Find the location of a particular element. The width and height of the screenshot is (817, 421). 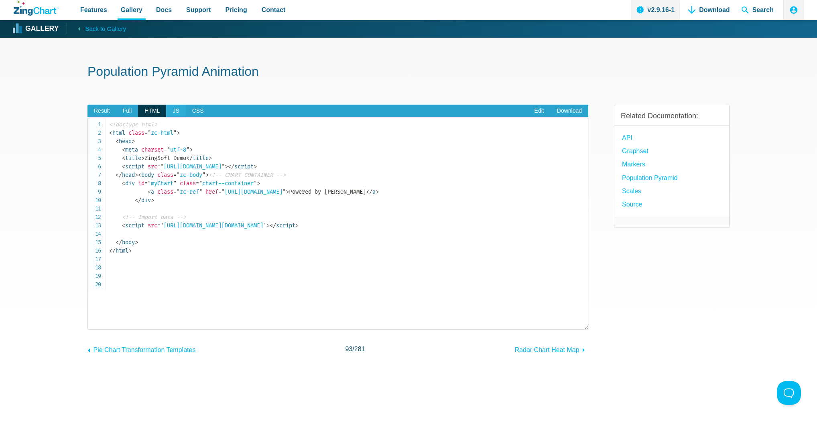

a: Pie Chart Transformation Templates is located at coordinates (141, 349).